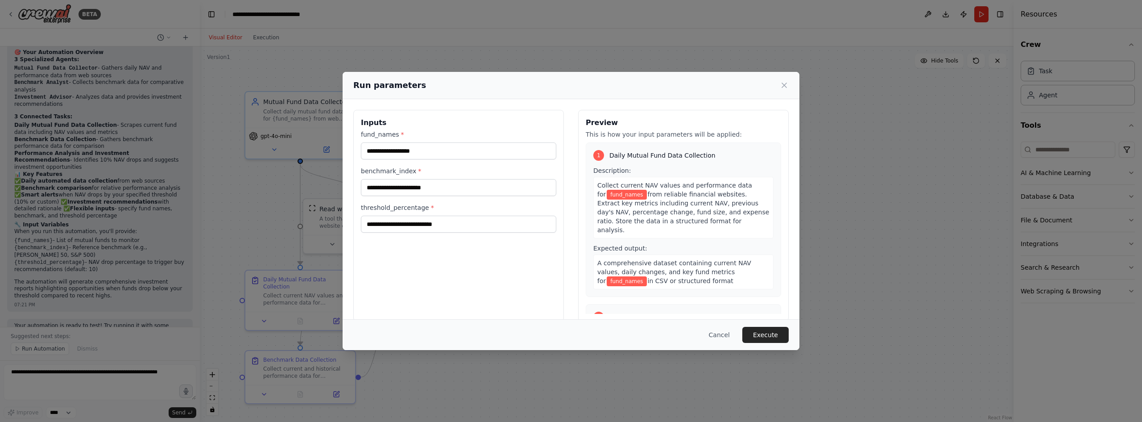 The width and height of the screenshot is (1142, 422). Describe the element at coordinates (683, 212) in the screenshot. I see `span: from reliable financial websites. Extract key metrics including current NAV, previous day's NAV, ...` at that location.